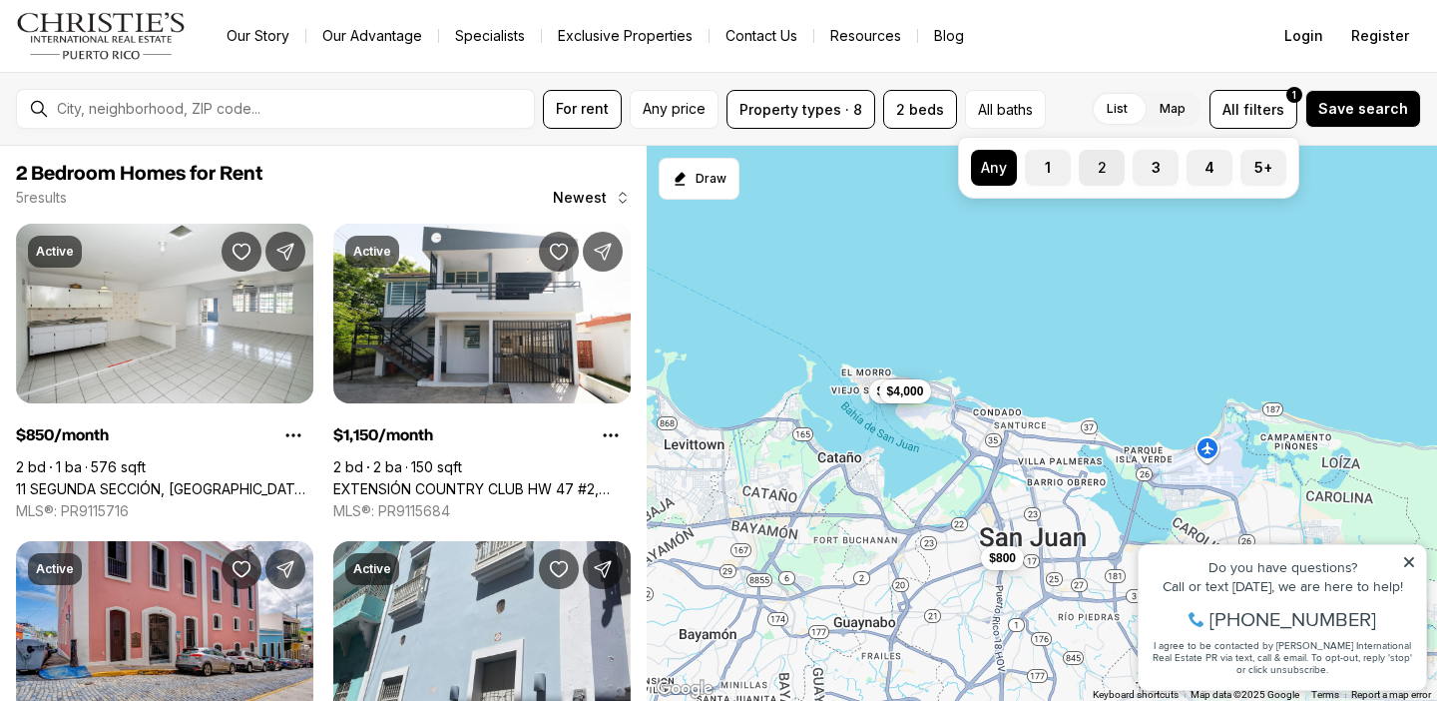 The width and height of the screenshot is (1437, 701). I want to click on button: Save search, so click(1363, 109).